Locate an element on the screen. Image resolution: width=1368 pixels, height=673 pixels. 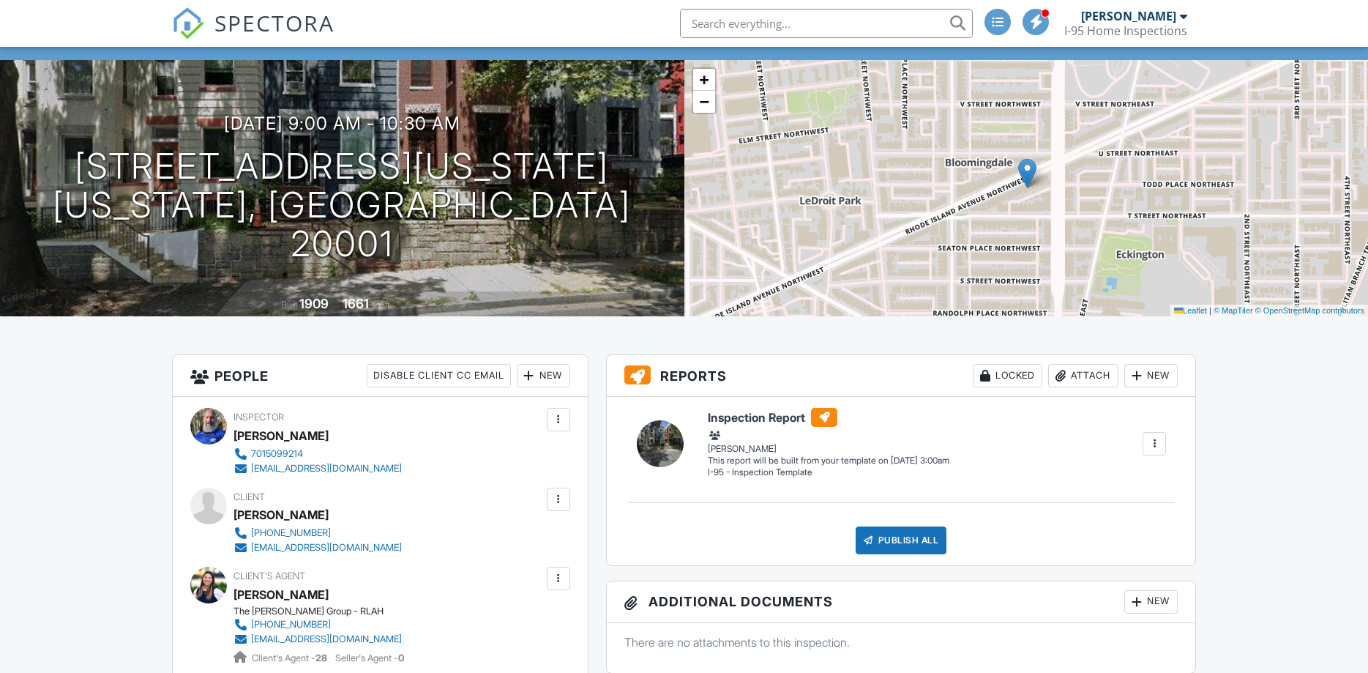
span: Client's Agent - is located at coordinates (291, 657).